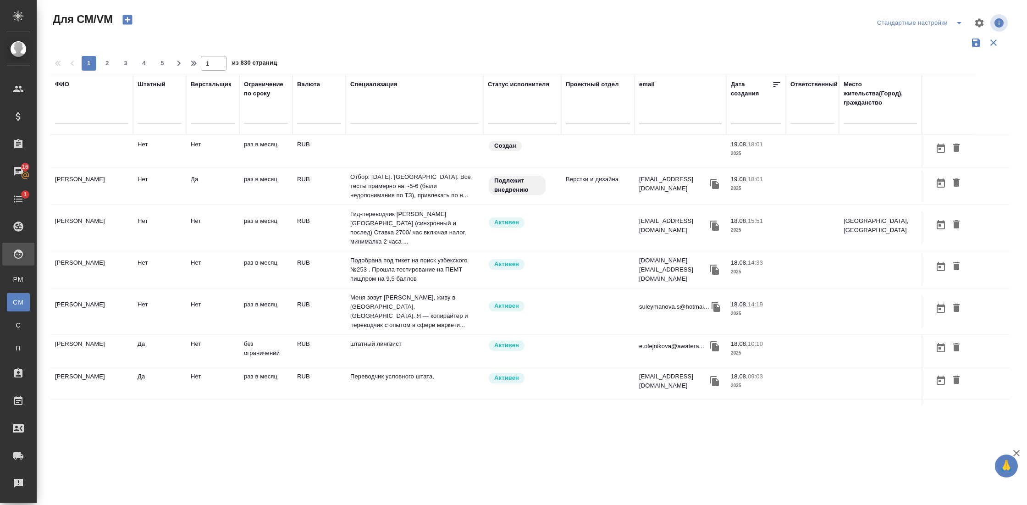 This screenshot has height=505, width=1027. I want to click on div: Проектный отдел, so click(593, 84).